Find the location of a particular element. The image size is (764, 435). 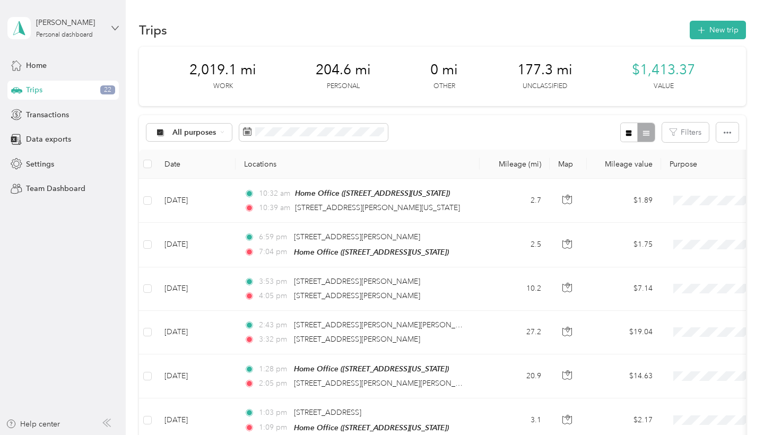

span: 1:03 pm is located at coordinates (274, 413).